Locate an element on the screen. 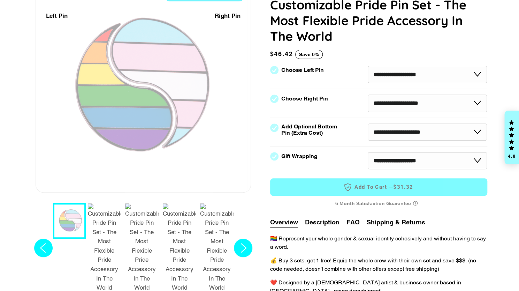 This screenshot has width=519, height=291. label: Choose Right Pin is located at coordinates (305, 99).